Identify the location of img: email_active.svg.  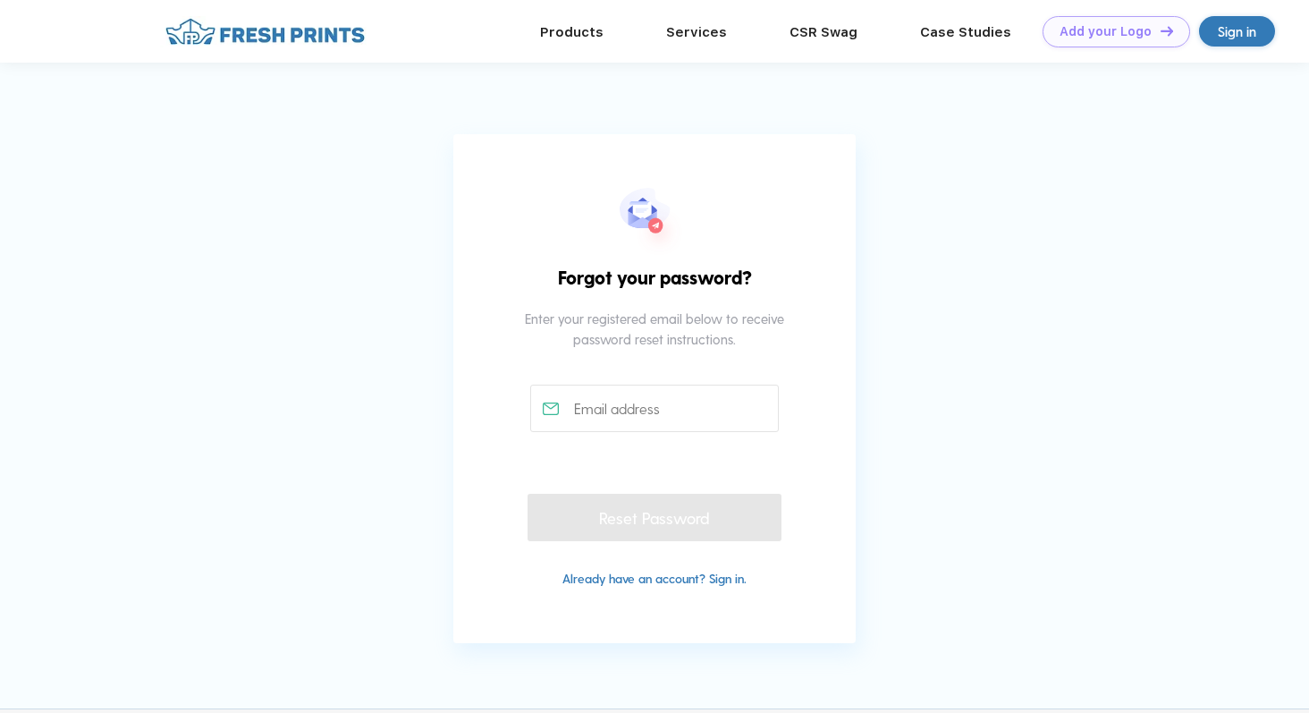
(551, 409).